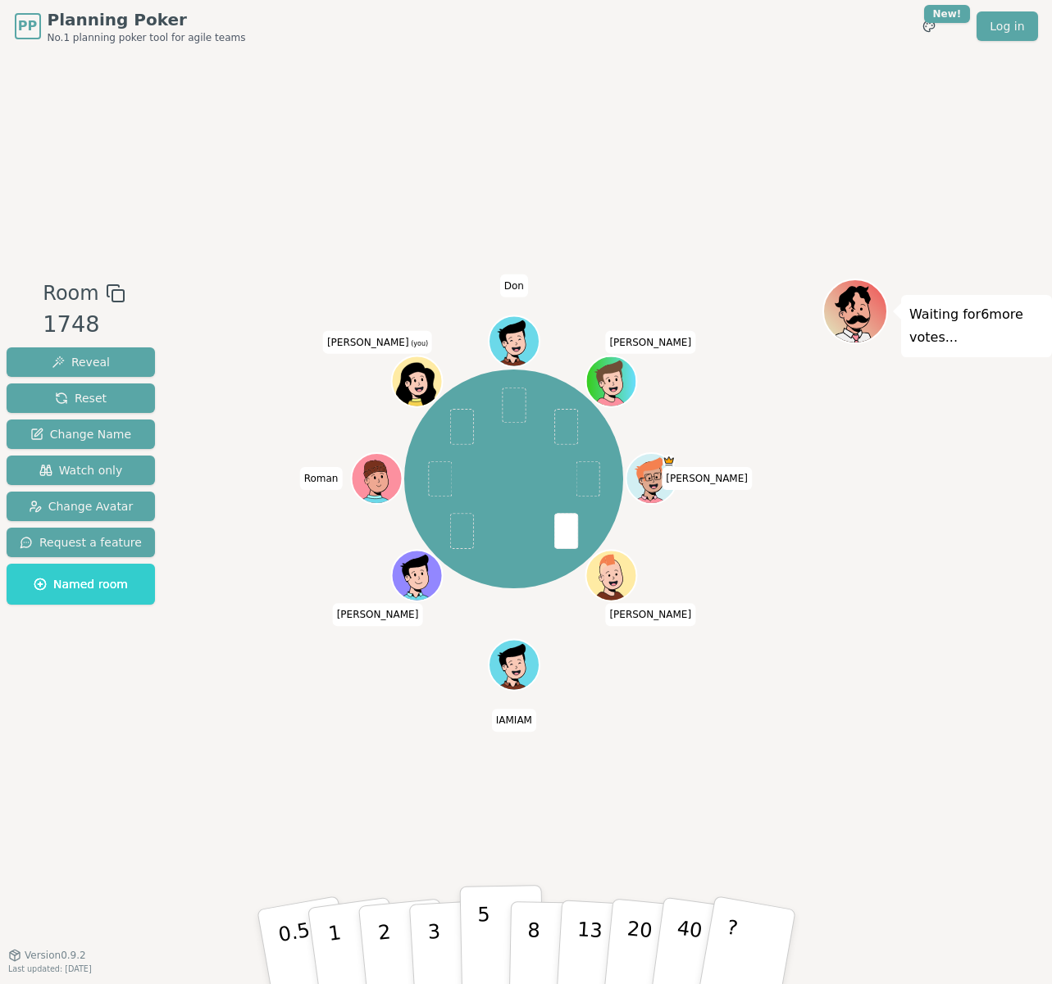  What do you see at coordinates (81, 470) in the screenshot?
I see `span: Watch only` at bounding box center [81, 470].